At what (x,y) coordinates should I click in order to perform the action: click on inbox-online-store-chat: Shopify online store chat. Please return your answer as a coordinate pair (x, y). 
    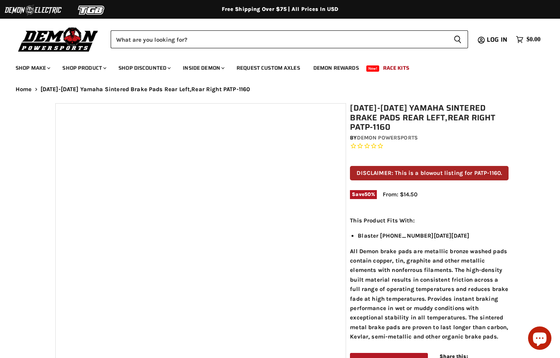
    Looking at the image, I should click on (540, 339).